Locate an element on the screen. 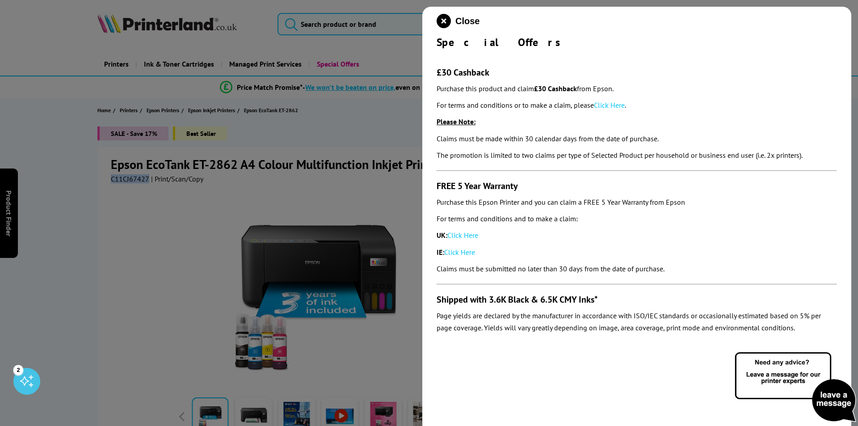 Image resolution: width=858 pixels, height=426 pixels. strong: IE: is located at coordinates (440, 252).